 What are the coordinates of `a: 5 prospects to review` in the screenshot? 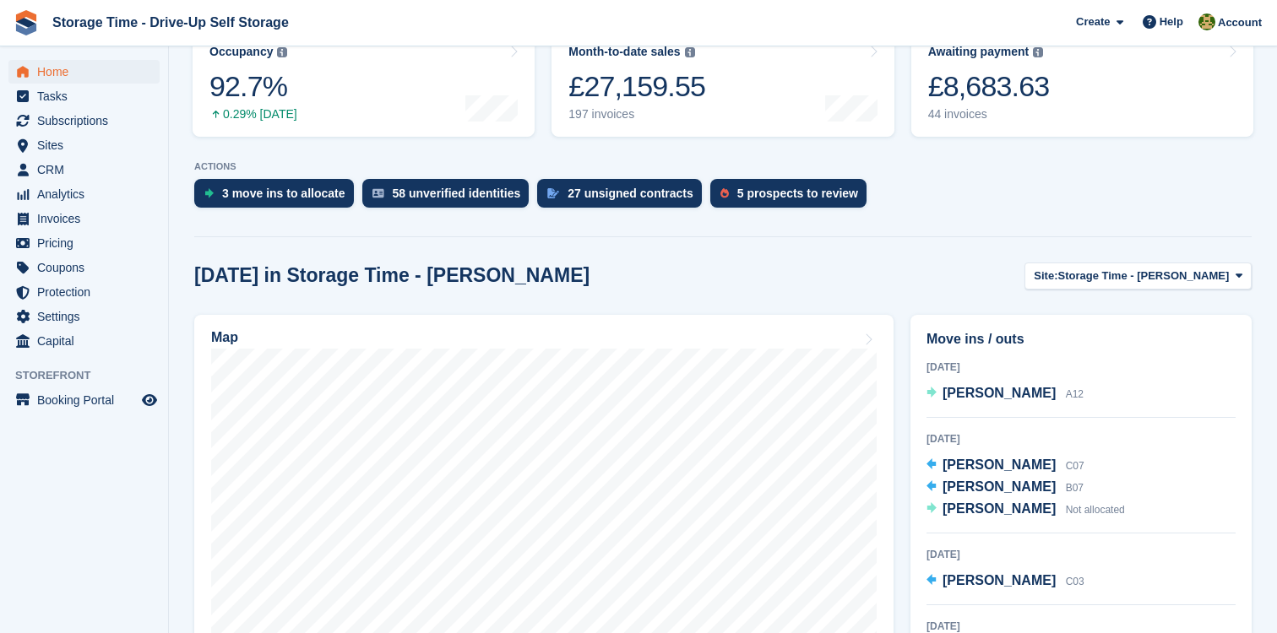 It's located at (792, 198).